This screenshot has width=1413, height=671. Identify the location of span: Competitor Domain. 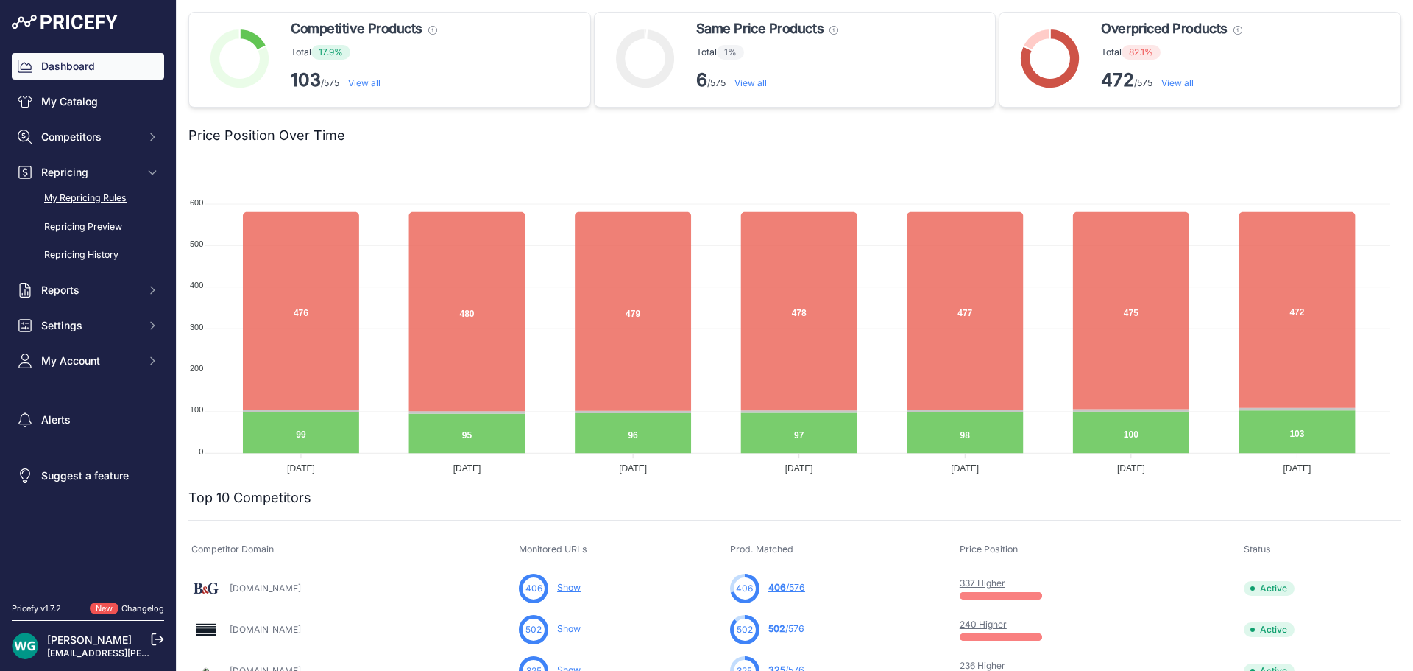
(233, 548).